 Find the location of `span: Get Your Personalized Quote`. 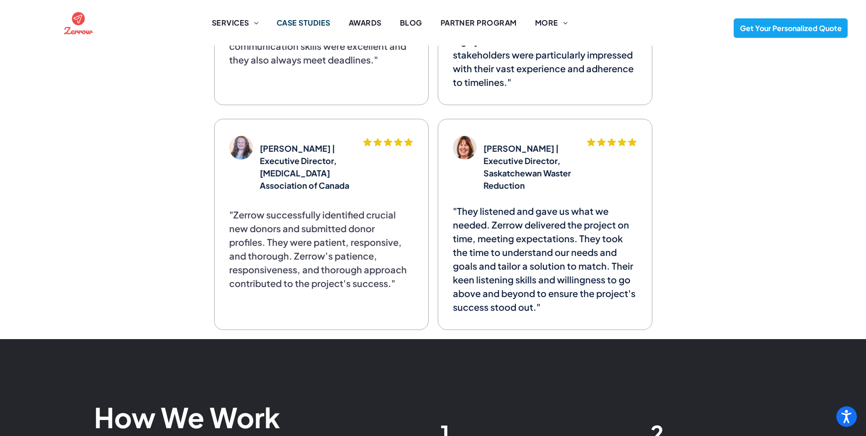

span: Get Your Personalized Quote is located at coordinates (791, 28).